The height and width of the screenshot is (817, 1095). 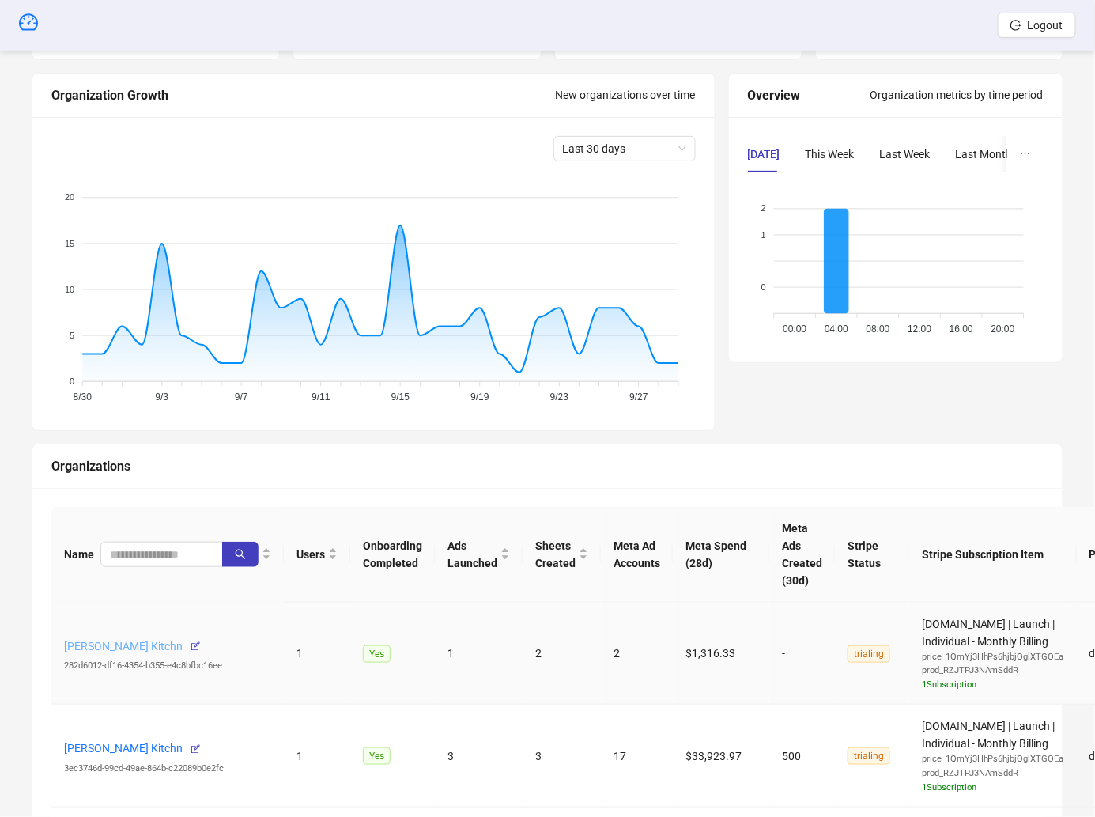 What do you see at coordinates (168, 769) in the screenshot?
I see `div: 3ec3746d-99cd-49ae-864b-c22089b0e2fc` at bounding box center [168, 769].